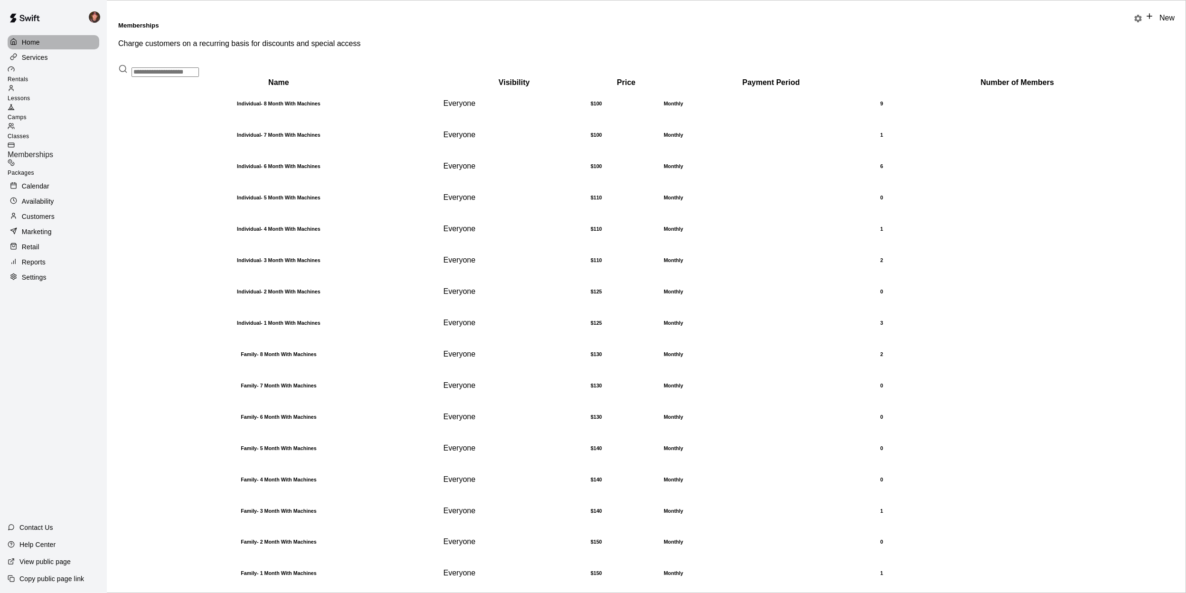  Describe the element at coordinates (53, 262) in the screenshot. I see `a: Reports` at that location.